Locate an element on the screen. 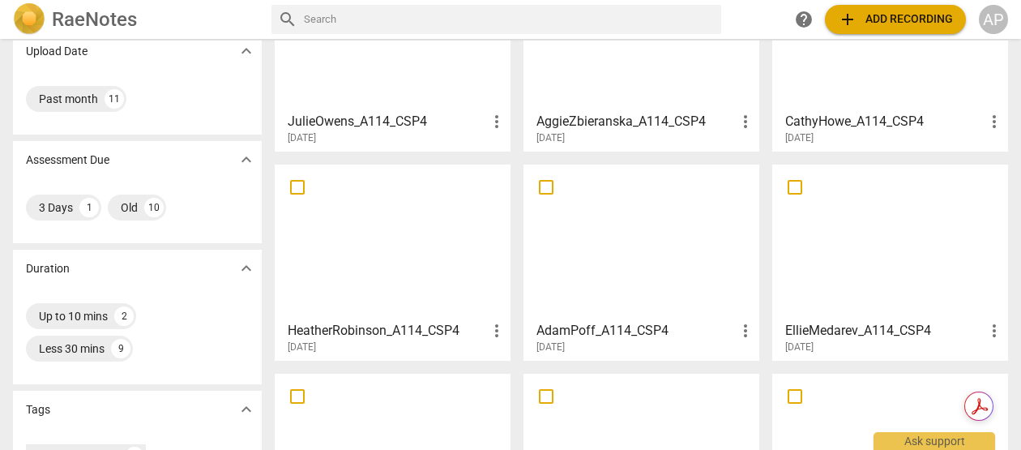 Image resolution: width=1021 pixels, height=450 pixels. button: Upload is located at coordinates (895, 19).